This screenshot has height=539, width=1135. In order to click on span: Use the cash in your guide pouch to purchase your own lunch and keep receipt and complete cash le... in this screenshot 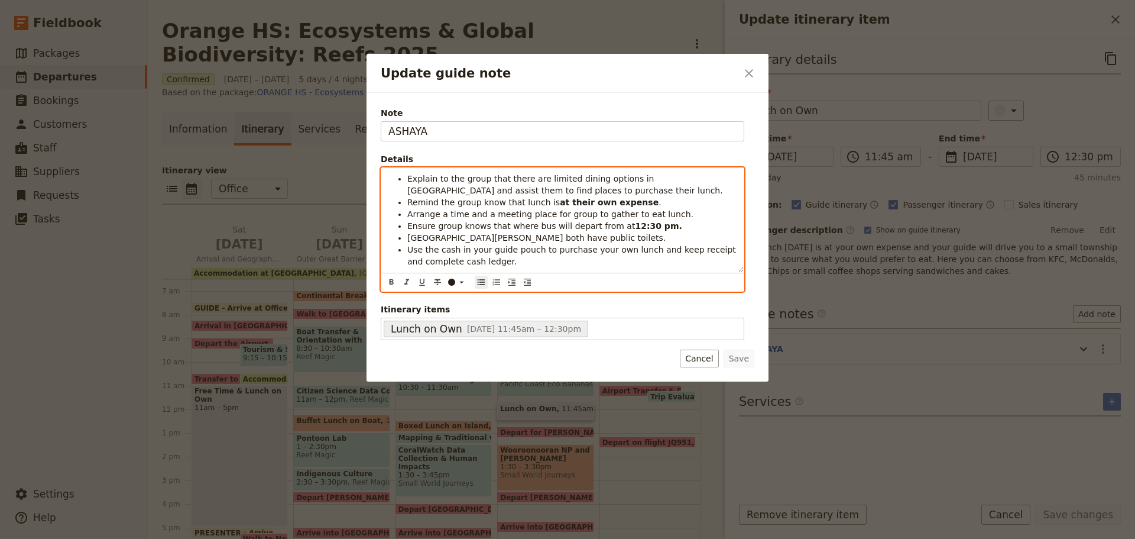, I will do `click(573, 255)`.